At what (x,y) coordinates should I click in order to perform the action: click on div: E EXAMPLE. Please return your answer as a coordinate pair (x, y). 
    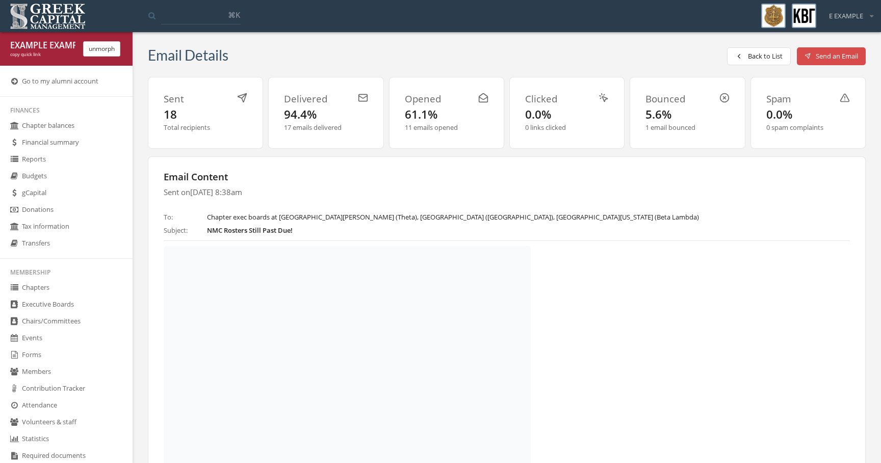
    Looking at the image, I should click on (848, 12).